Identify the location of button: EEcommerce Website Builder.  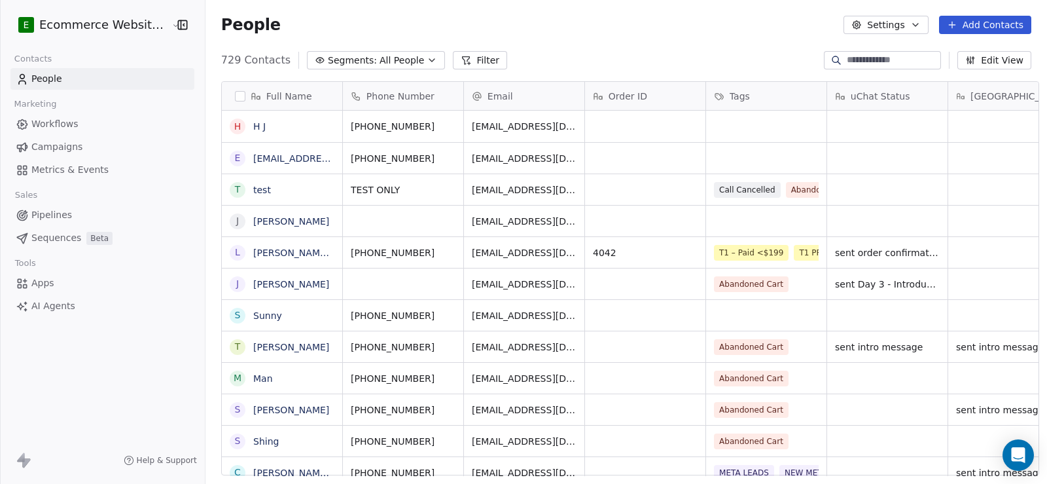
(89, 25).